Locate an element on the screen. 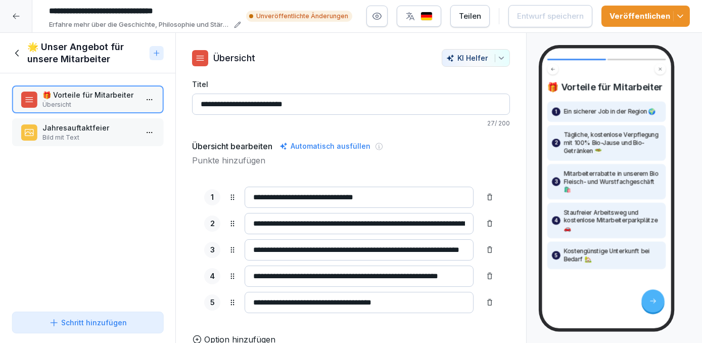 The width and height of the screenshot is (702, 343). p: Punkte hinzufügen is located at coordinates (351, 160).